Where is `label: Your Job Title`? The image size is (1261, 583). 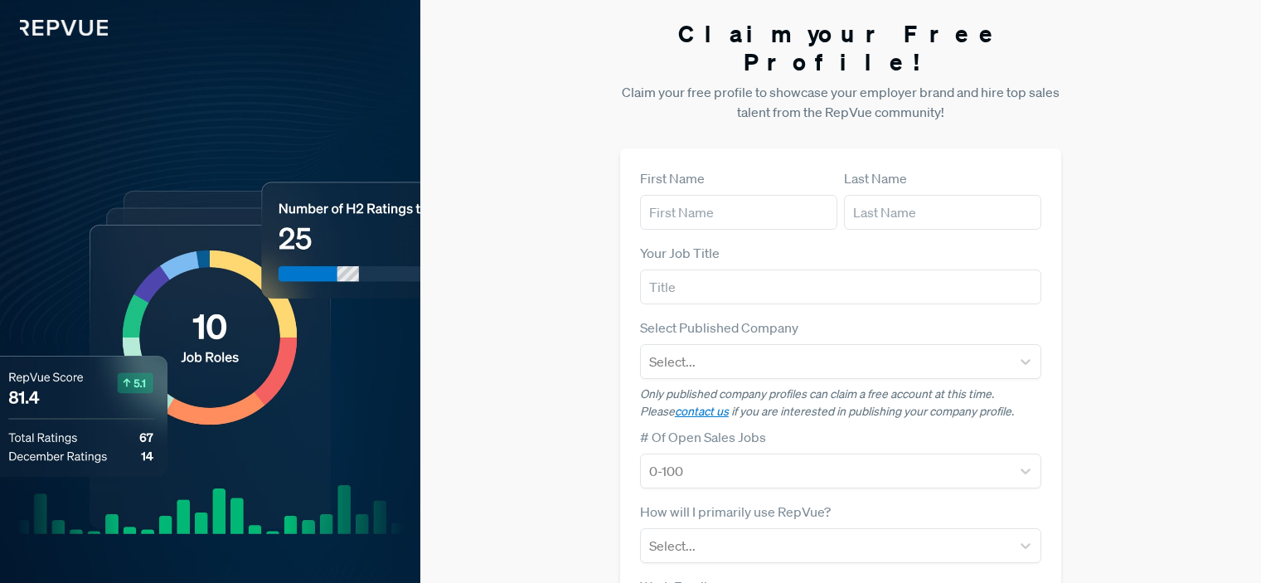
label: Your Job Title is located at coordinates (680, 253).